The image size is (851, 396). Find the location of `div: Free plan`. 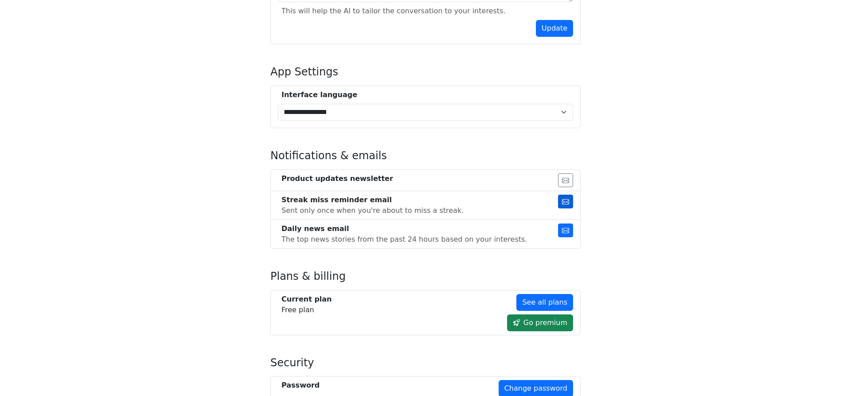

div: Free plan is located at coordinates (307, 304).